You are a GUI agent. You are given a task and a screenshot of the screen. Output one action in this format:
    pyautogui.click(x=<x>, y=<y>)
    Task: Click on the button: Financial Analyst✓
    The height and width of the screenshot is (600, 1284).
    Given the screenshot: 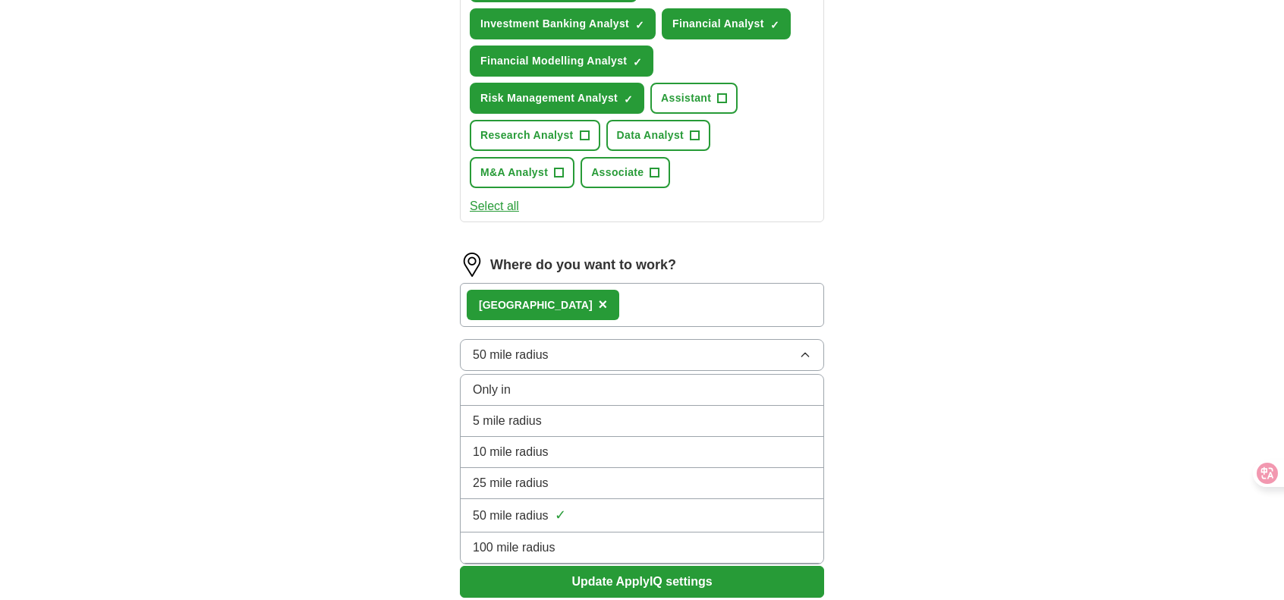 What is the action you would take?
    pyautogui.click(x=726, y=24)
    